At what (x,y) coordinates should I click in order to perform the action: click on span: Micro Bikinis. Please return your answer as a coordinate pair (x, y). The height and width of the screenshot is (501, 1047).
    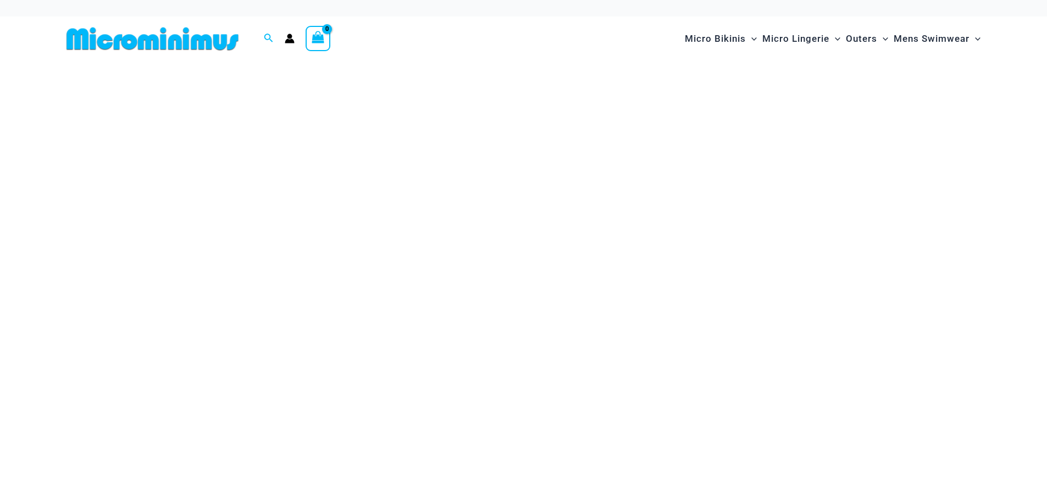
    Looking at the image, I should click on (715, 38).